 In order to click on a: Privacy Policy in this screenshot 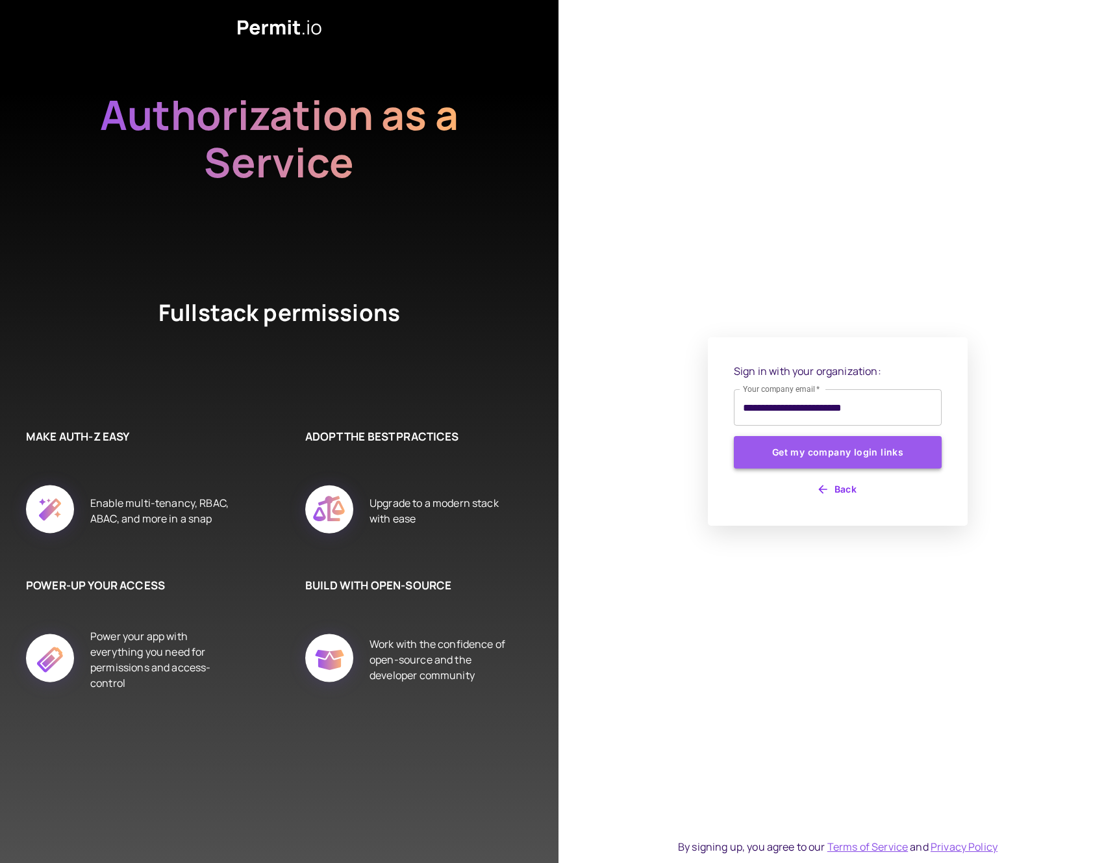, I will do `click(964, 846)`.